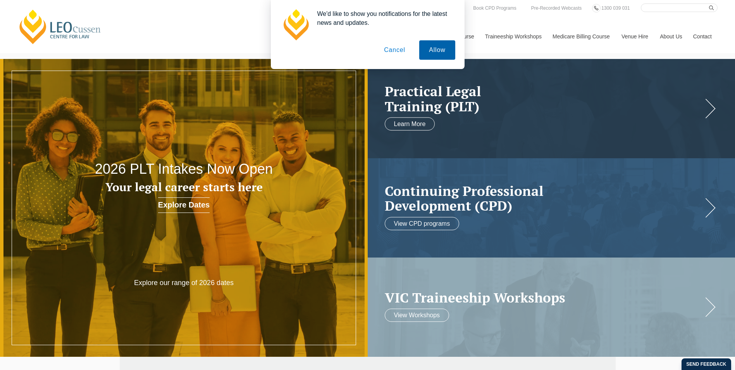 The width and height of the screenshot is (735, 370). Describe the element at coordinates (544, 98) in the screenshot. I see `h2: Practical Legal Training (PLT)` at that location.